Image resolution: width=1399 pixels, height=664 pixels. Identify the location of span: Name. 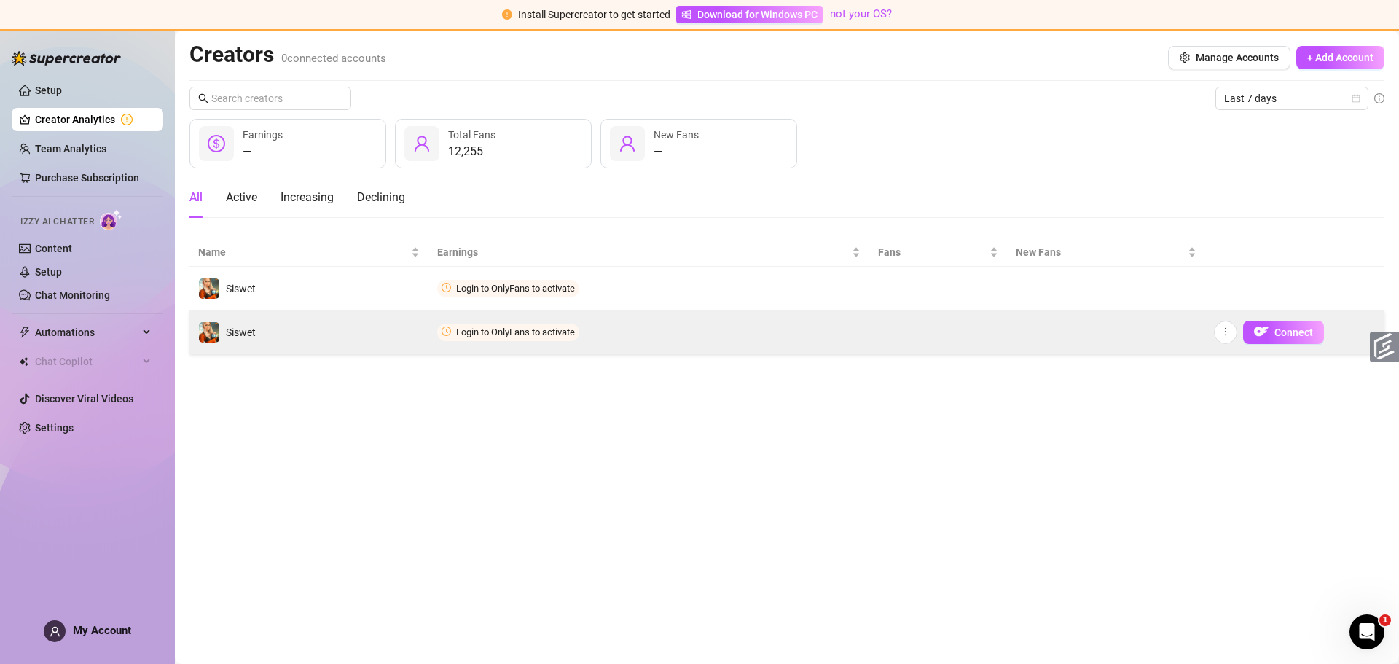
(303, 252).